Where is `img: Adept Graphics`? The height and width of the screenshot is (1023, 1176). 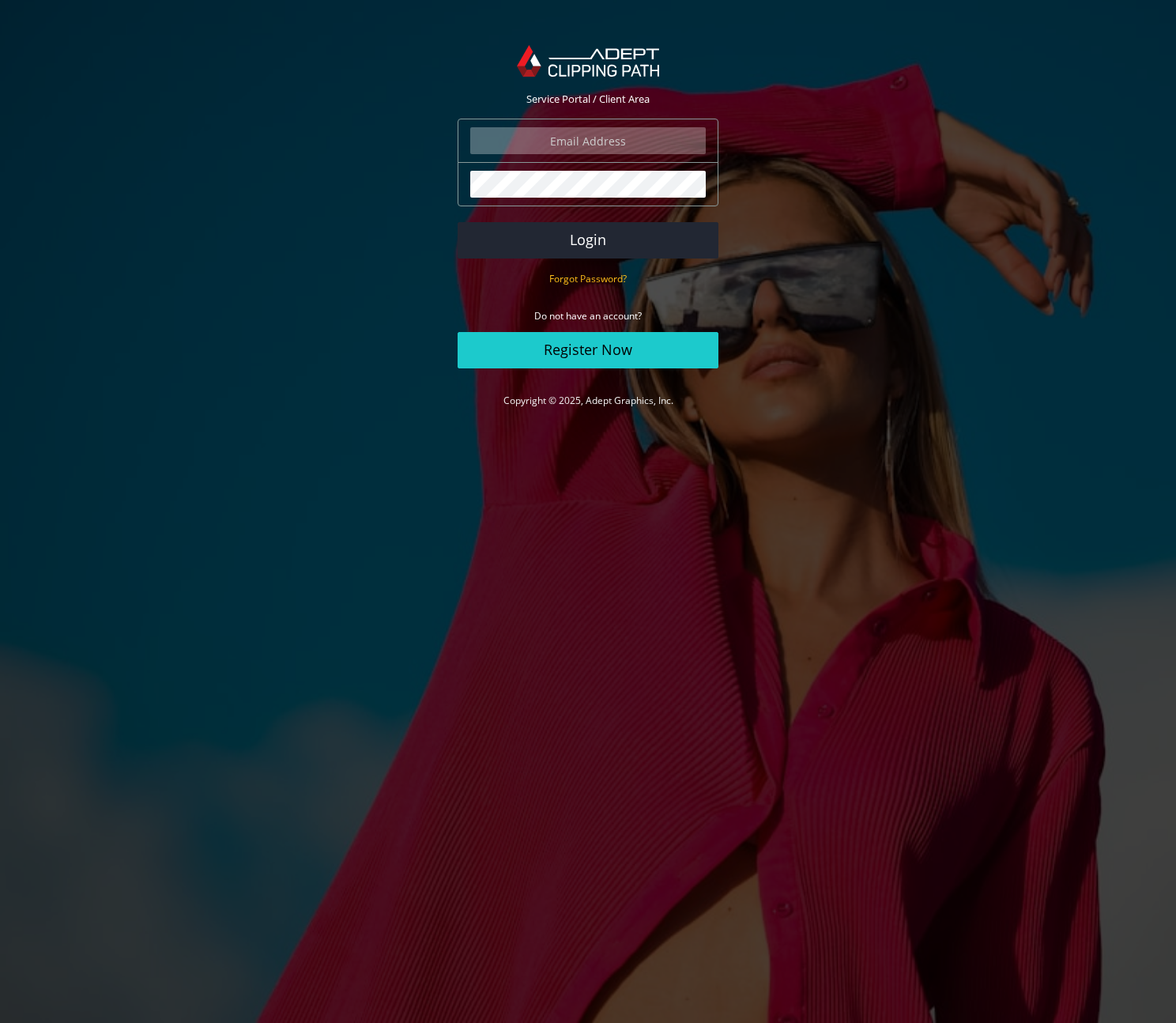 img: Adept Graphics is located at coordinates (587, 61).